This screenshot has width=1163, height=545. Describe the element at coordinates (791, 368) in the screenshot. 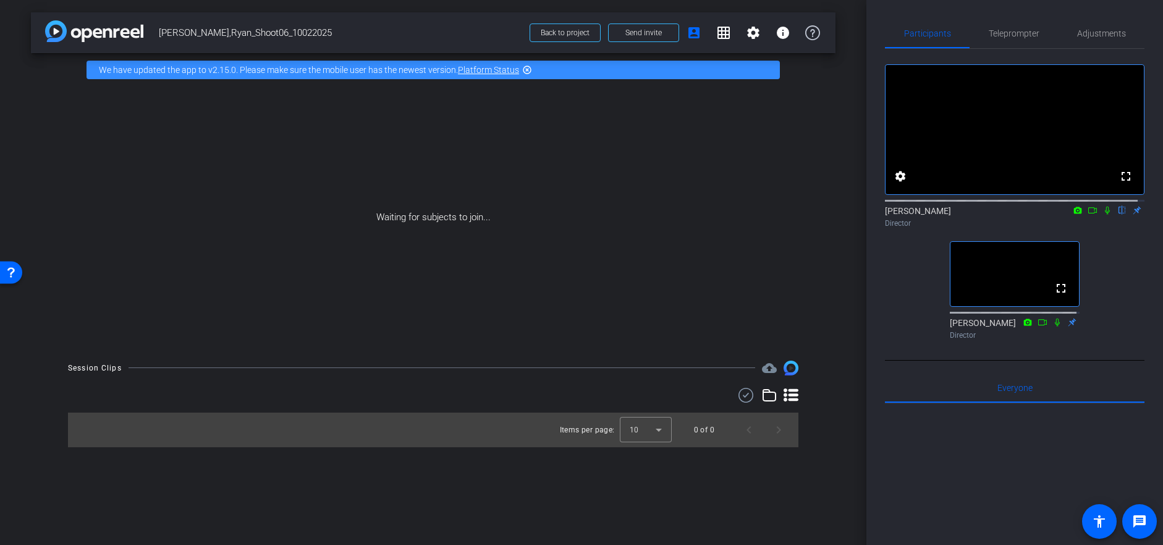

I see `img: Session clips` at that location.